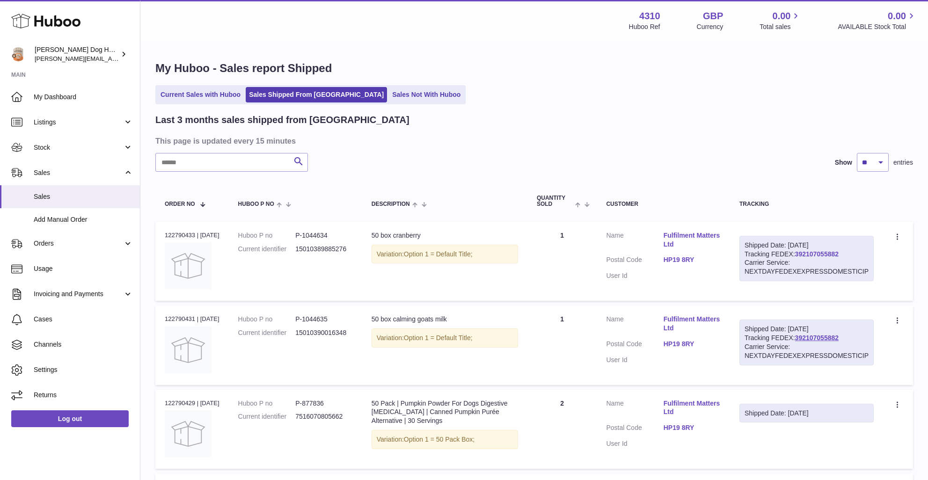 This screenshot has width=928, height=480. Describe the element at coordinates (324, 249) in the screenshot. I see `dd: 15010389885276` at that location.